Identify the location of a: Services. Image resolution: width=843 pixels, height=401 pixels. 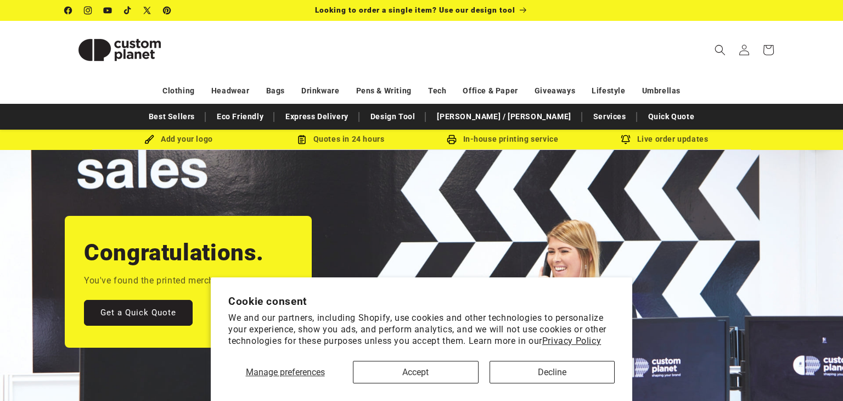
(610, 116).